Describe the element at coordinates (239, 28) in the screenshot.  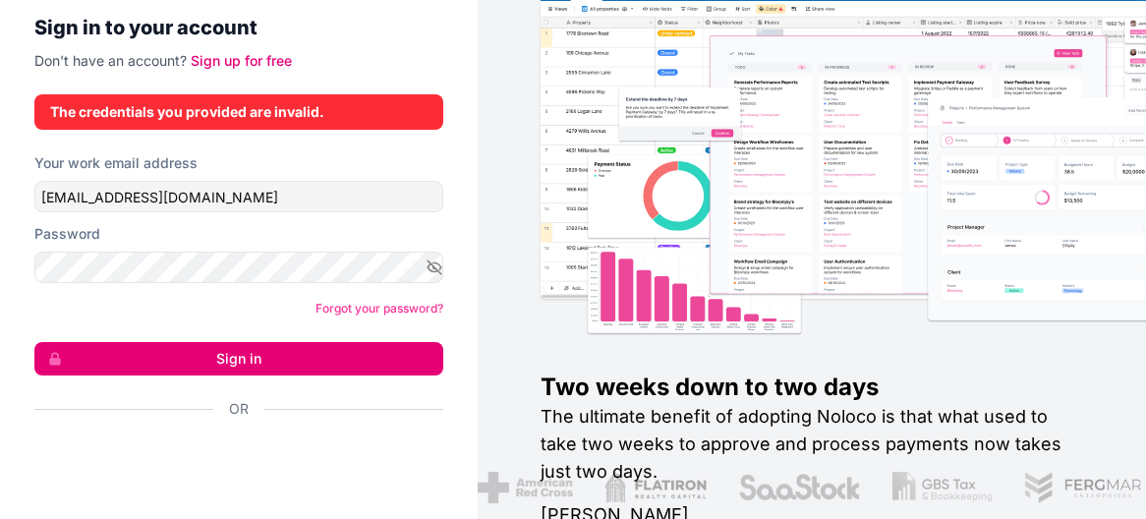
I see `h2: Sign in to your account` at that location.